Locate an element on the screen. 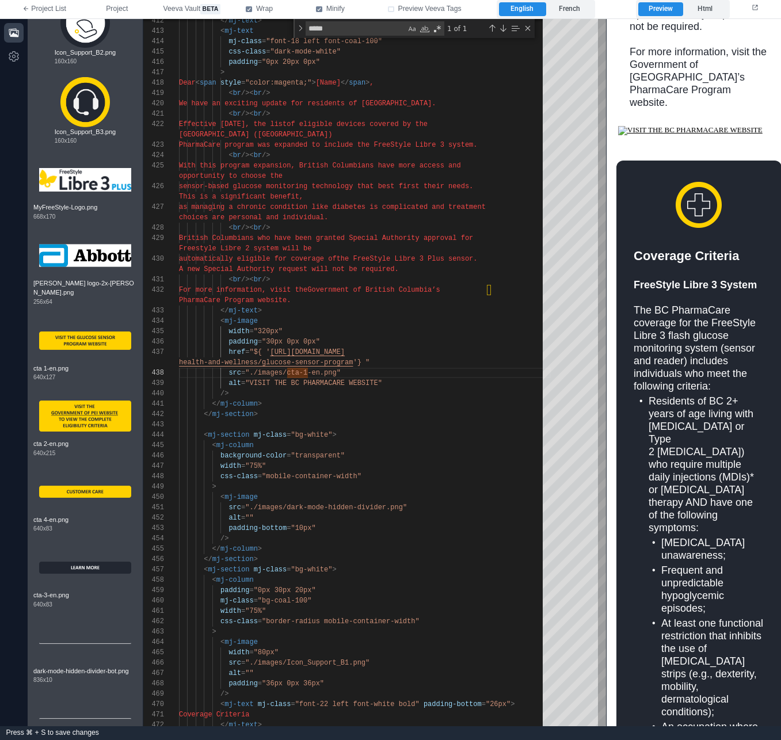 The width and height of the screenshot is (781, 740). span: 160 x 160 is located at coordinates (66, 61).